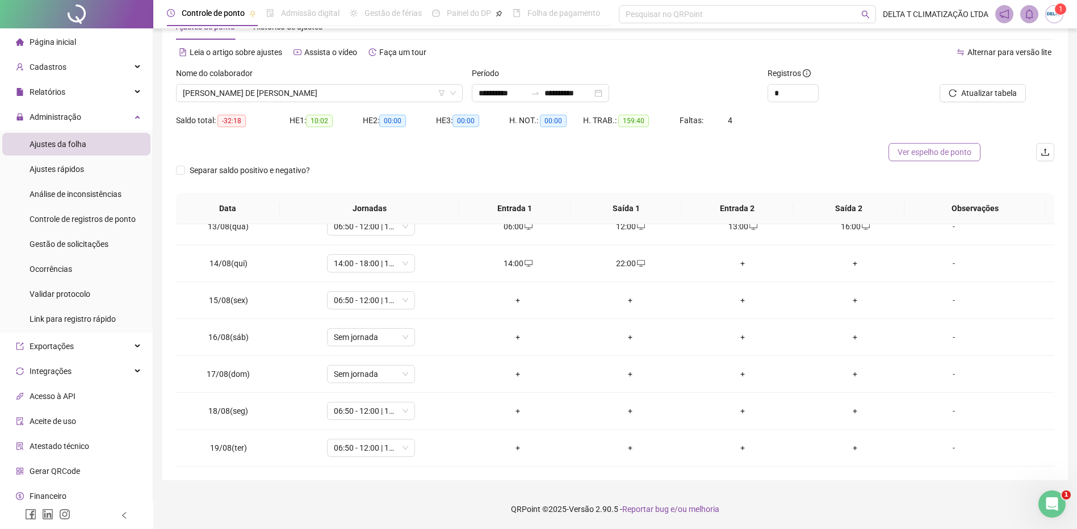  I want to click on span: home, so click(20, 42).